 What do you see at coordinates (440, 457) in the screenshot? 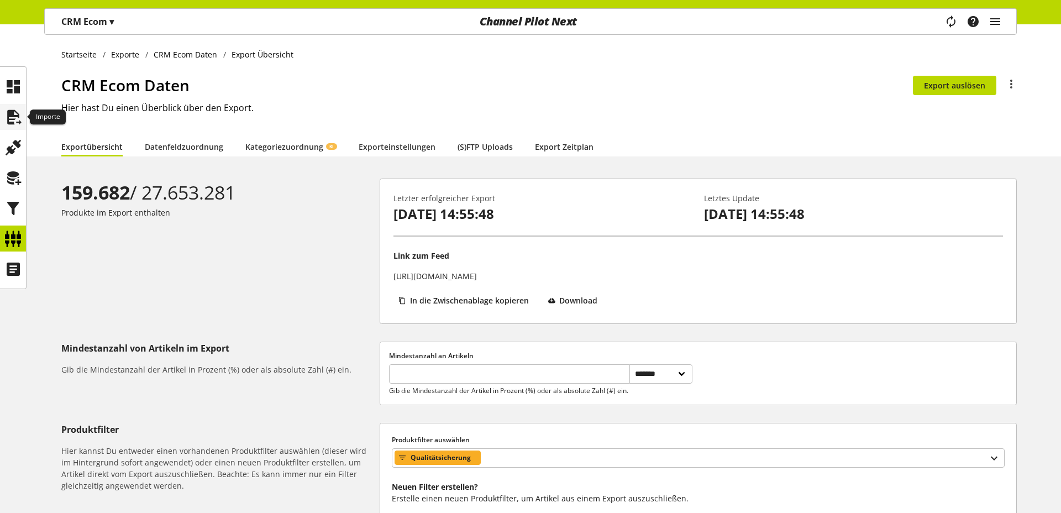
I see `span: Qualitätsicherung` at bounding box center [440, 457].